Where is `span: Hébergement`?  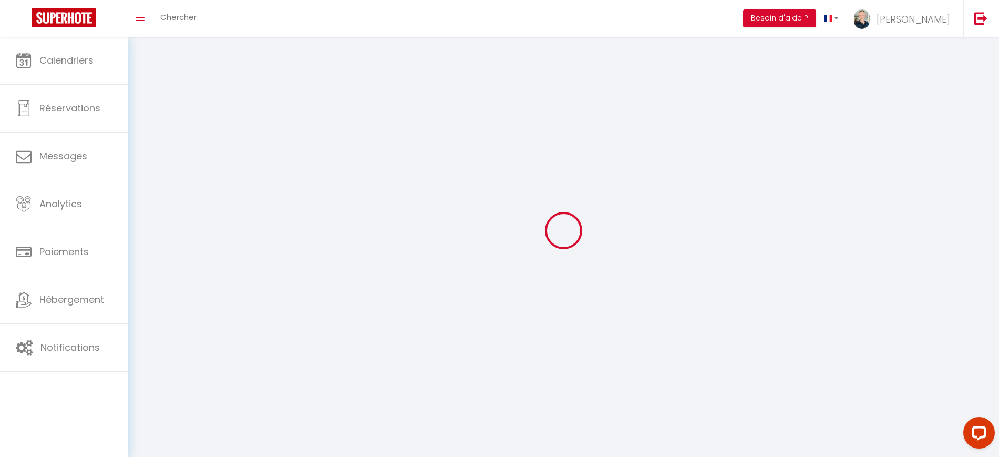
span: Hébergement is located at coordinates (71, 299).